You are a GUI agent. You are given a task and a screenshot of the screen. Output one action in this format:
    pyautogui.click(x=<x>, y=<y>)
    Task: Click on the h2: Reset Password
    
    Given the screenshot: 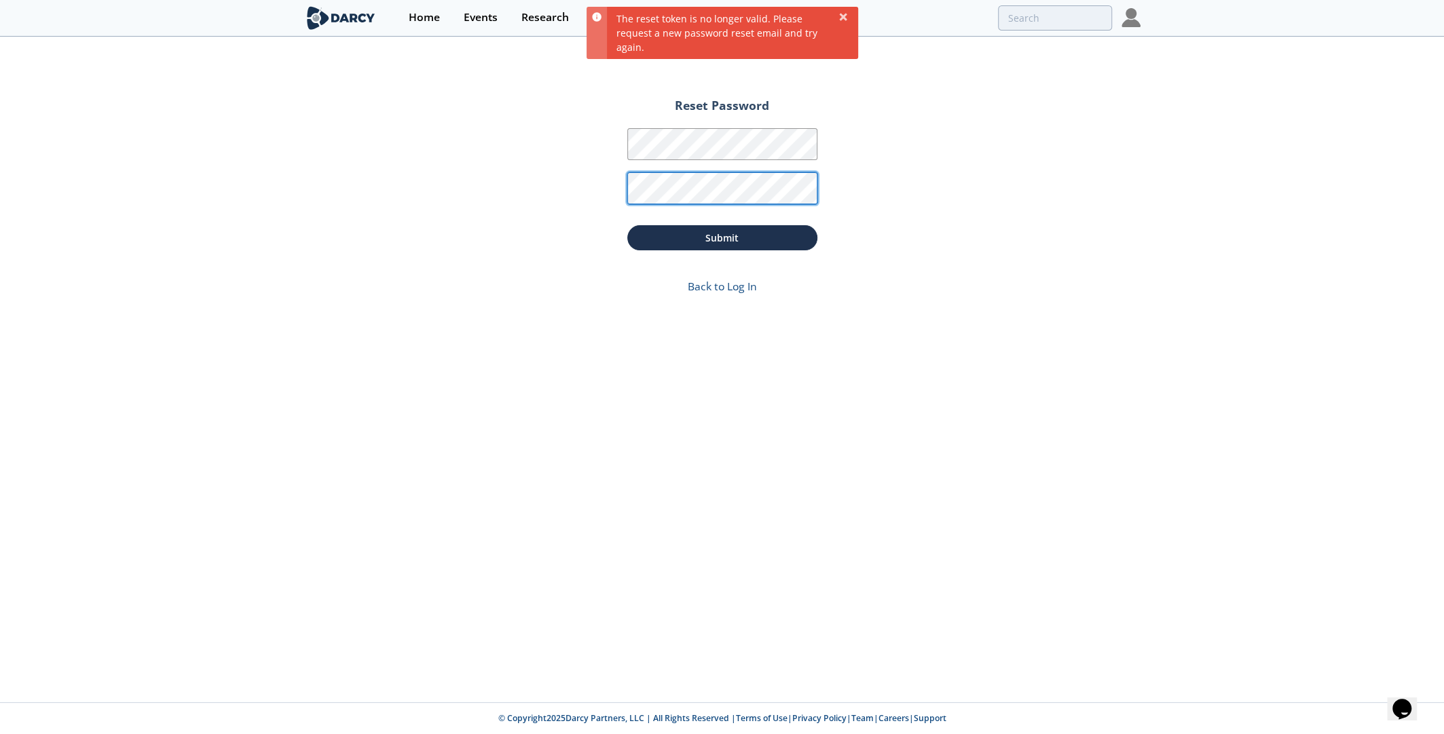 What is the action you would take?
    pyautogui.click(x=722, y=111)
    